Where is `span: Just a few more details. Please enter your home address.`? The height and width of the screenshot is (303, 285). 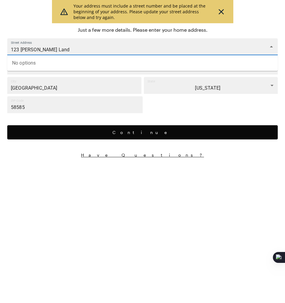 span: Just a few more details. Please enter your home address. is located at coordinates (142, 30).